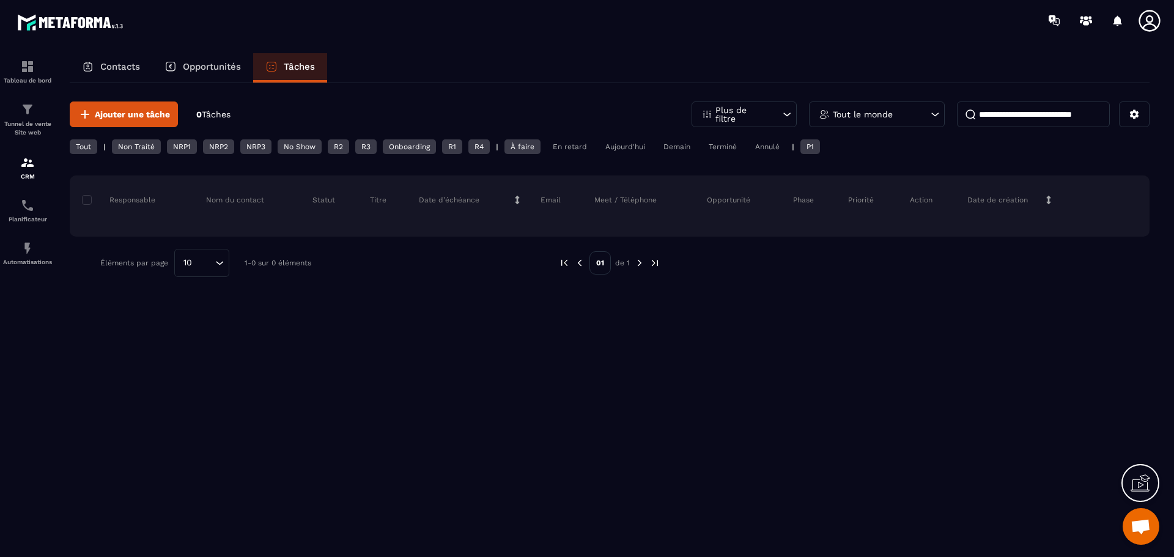 The height and width of the screenshot is (557, 1174). What do you see at coordinates (212, 67) in the screenshot?
I see `p: Opportunités` at bounding box center [212, 67].